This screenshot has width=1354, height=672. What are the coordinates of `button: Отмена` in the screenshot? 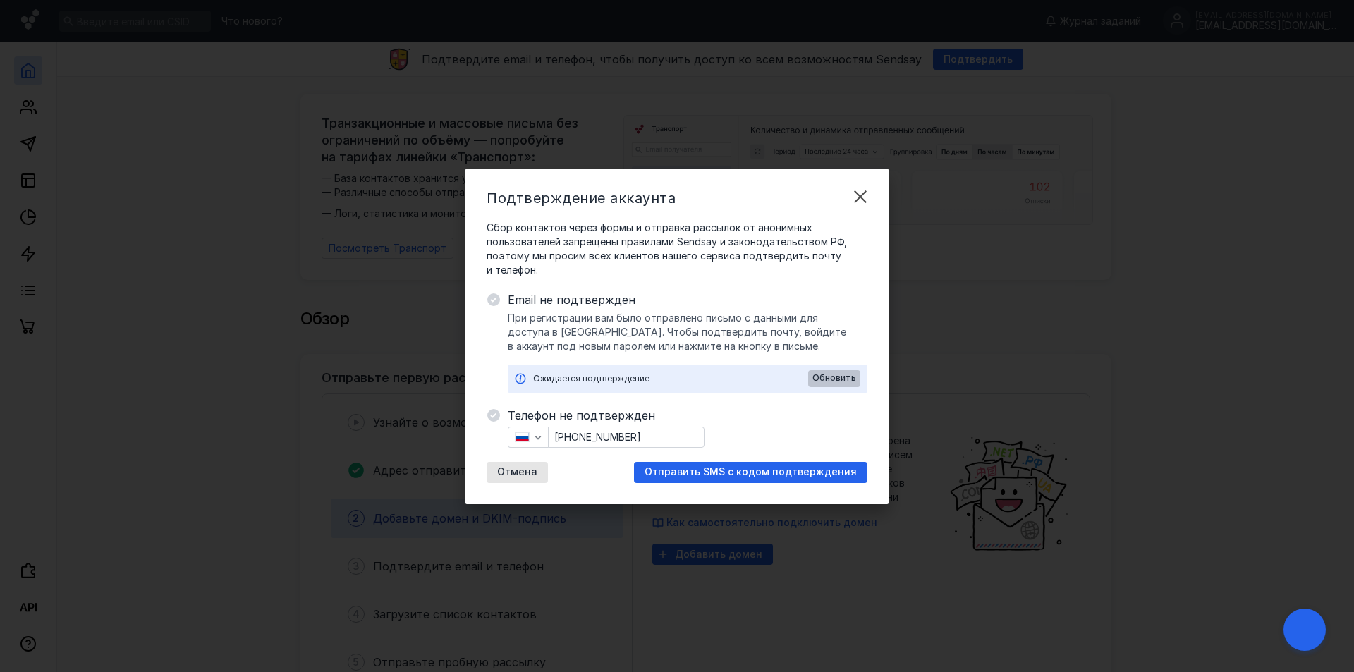 It's located at (517, 472).